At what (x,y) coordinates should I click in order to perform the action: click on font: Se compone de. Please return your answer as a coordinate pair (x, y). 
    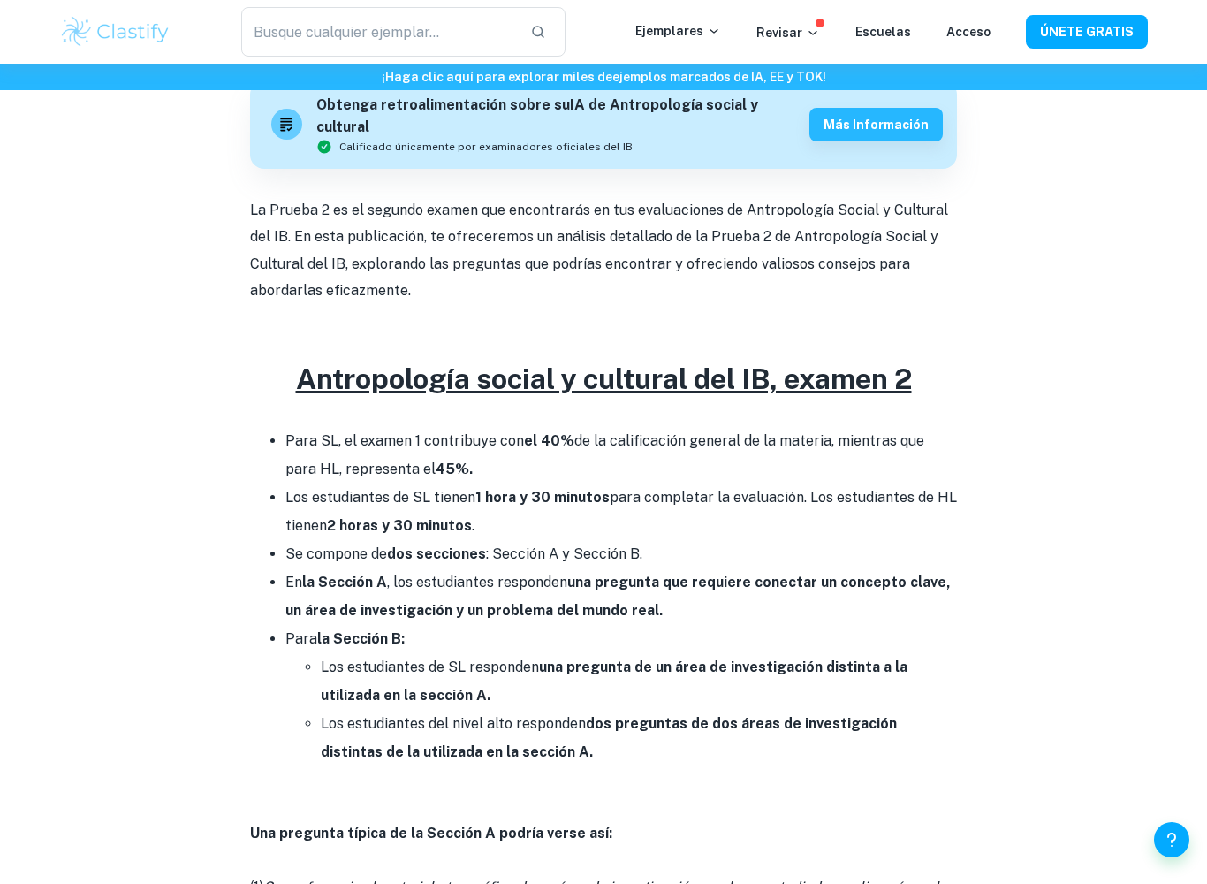
    Looking at the image, I should click on (336, 553).